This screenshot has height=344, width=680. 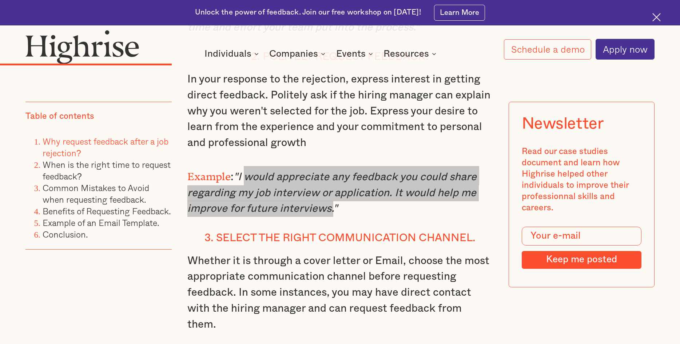 I want to click on a: Conclusion., so click(x=65, y=235).